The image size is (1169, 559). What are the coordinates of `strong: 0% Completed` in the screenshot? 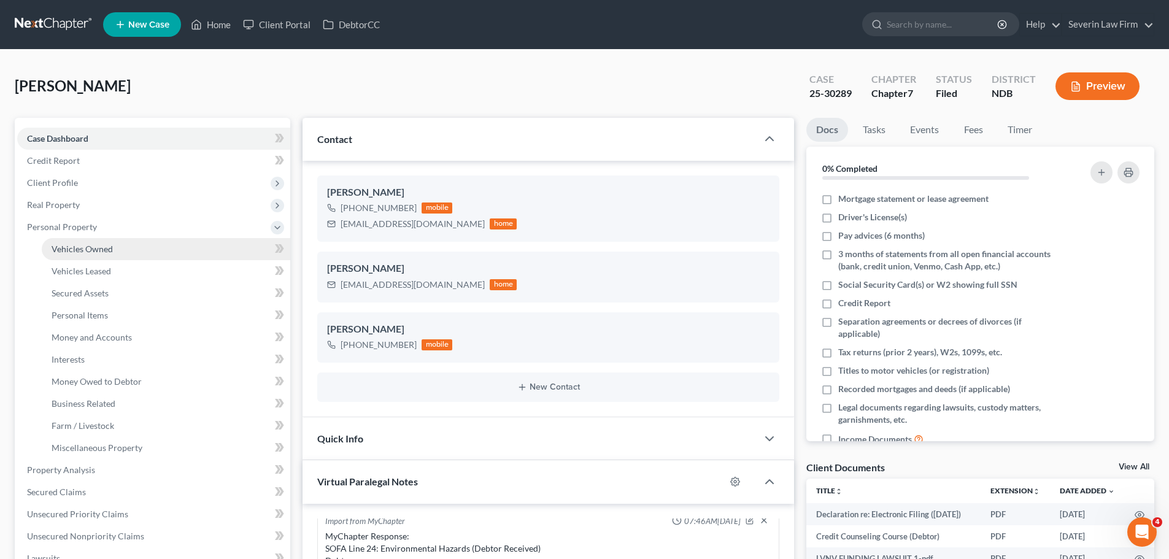 It's located at (850, 168).